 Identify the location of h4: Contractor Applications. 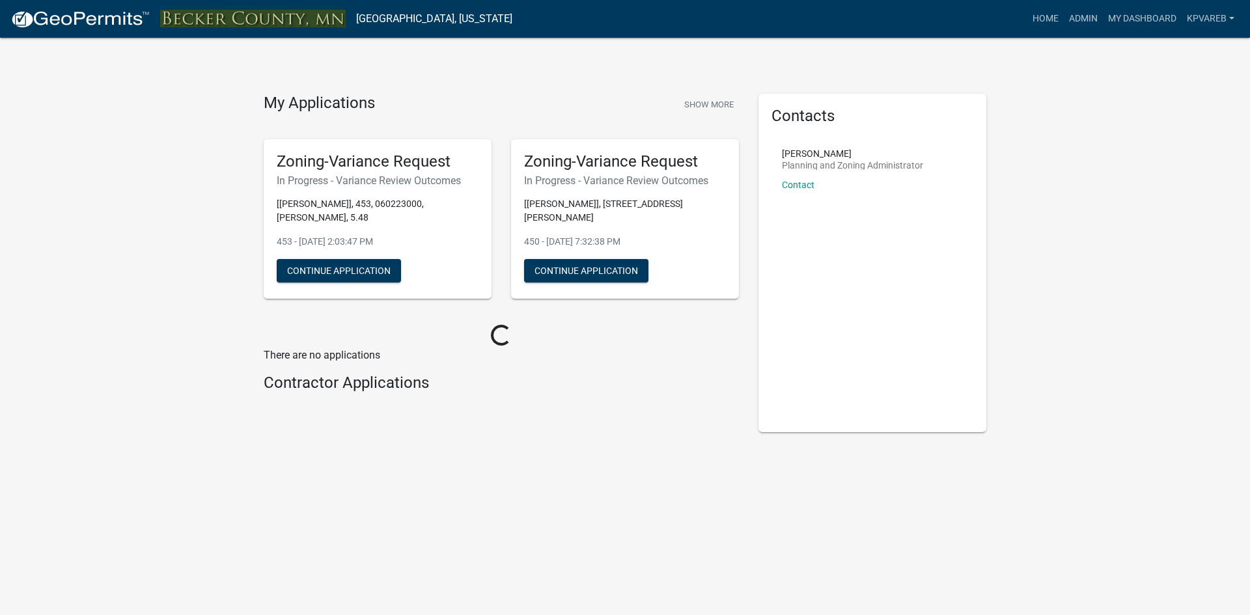
(501, 383).